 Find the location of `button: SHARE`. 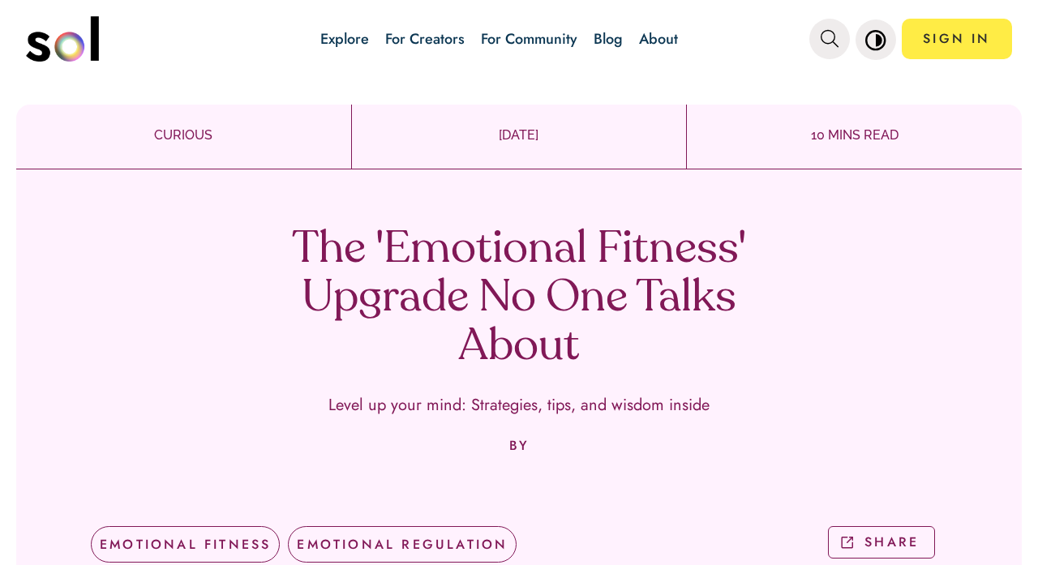

button: SHARE is located at coordinates (881, 542).